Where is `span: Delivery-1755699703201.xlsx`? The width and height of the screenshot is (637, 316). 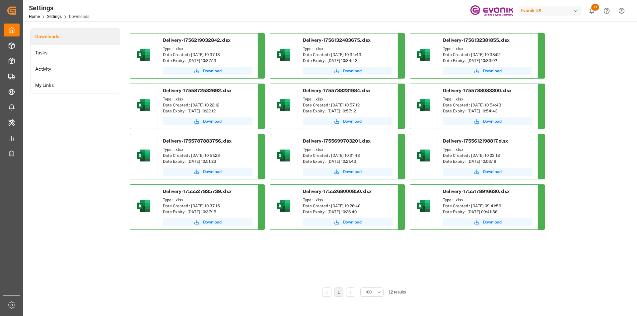 span: Delivery-1755699703201.xlsx is located at coordinates (337, 141).